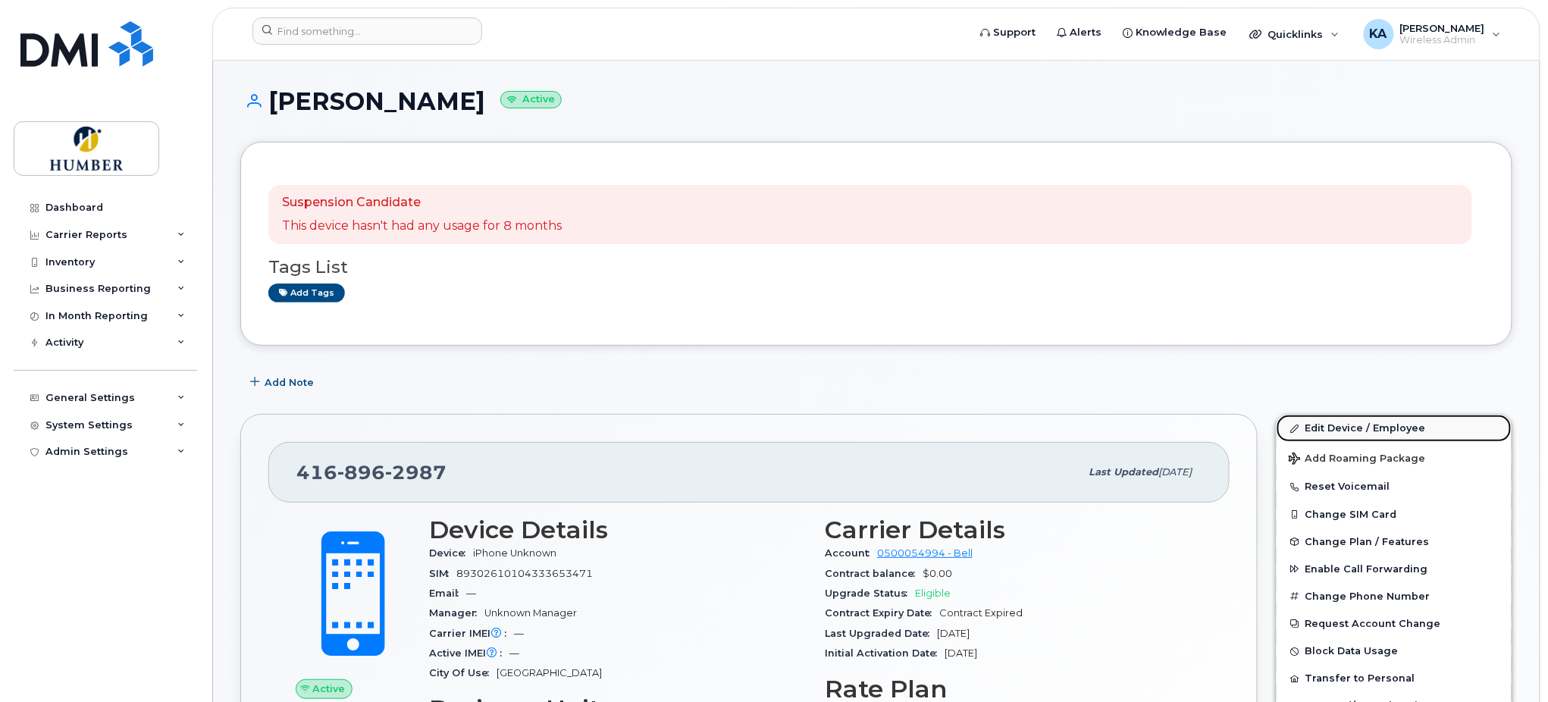  Describe the element at coordinates (306, 293) in the screenshot. I see `a: Add tags` at that location.